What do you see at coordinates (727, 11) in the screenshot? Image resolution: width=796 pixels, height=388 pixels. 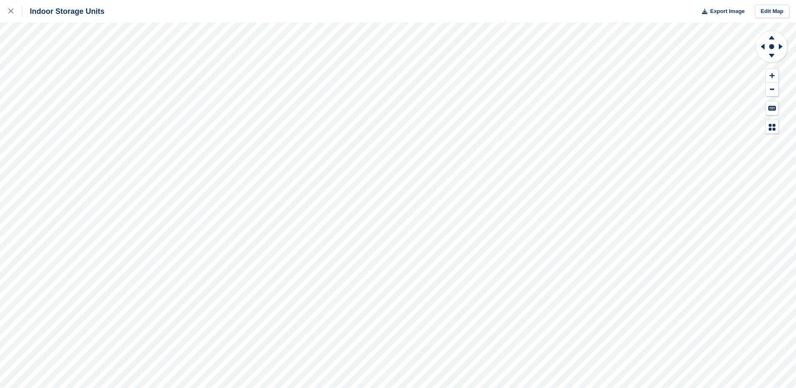 I see `span: Export Image` at bounding box center [727, 11].